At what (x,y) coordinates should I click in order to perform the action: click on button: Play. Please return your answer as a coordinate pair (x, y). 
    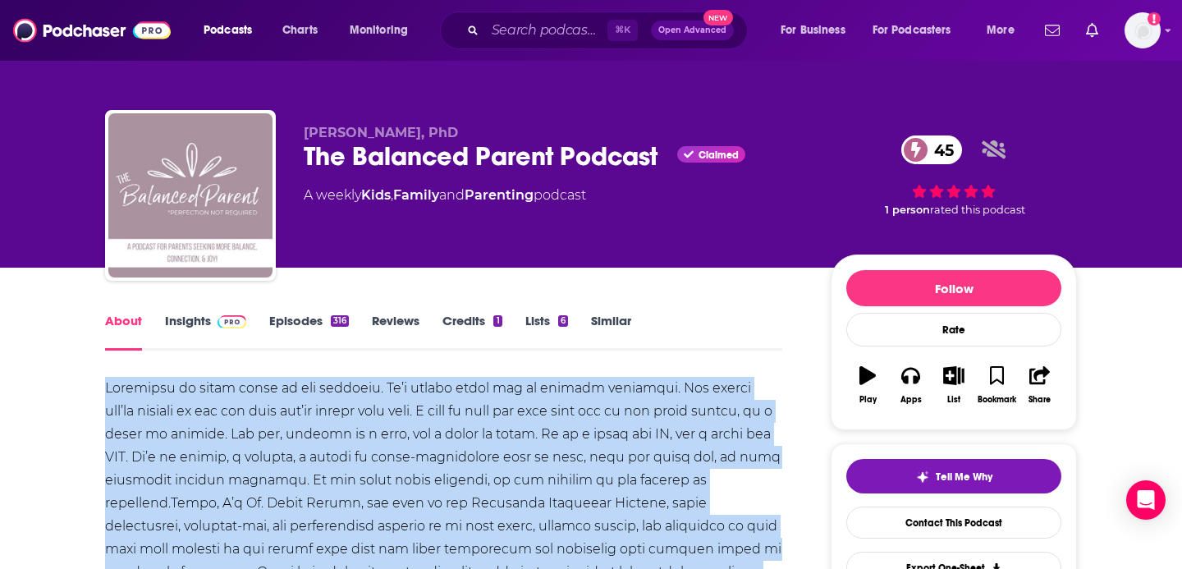
    Looking at the image, I should click on (868, 385).